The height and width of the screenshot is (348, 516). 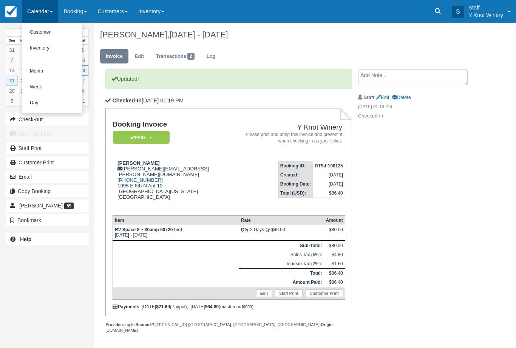 I want to click on a: Month, so click(x=52, y=71).